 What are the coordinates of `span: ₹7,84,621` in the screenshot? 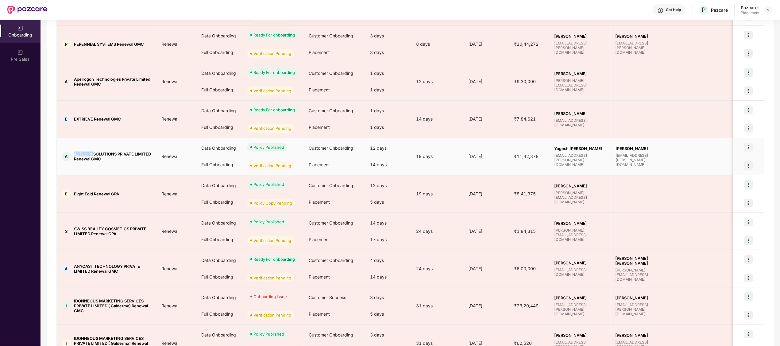 It's located at (525, 119).